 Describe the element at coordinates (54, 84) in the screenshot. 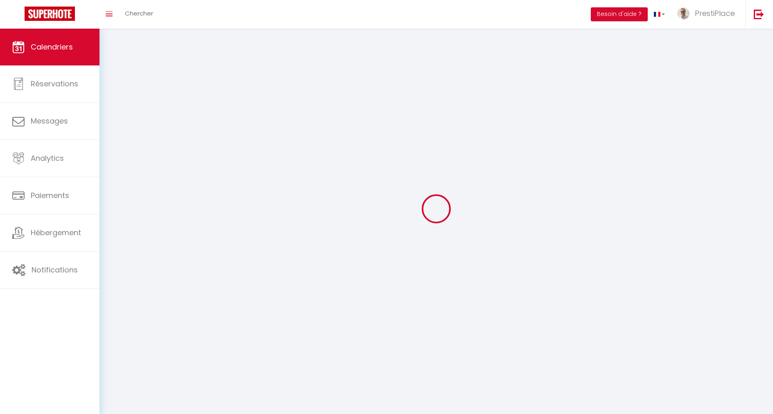

I see `span: Réservations` at that location.